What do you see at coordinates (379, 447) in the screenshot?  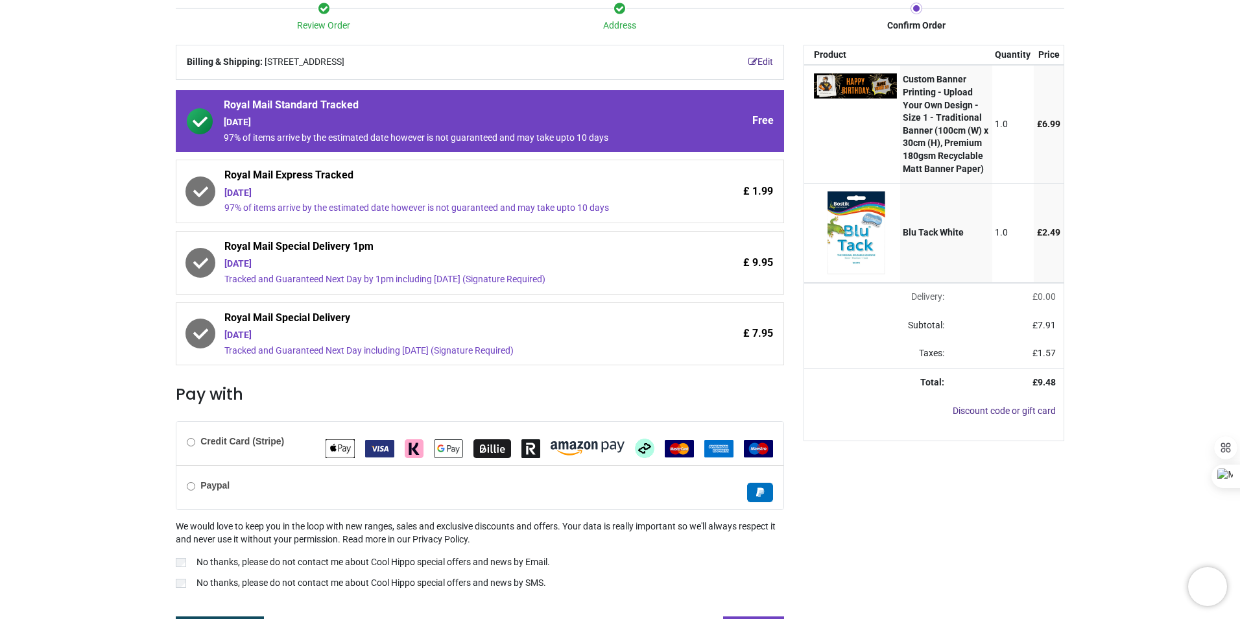 I see `span: VISA` at bounding box center [379, 447].